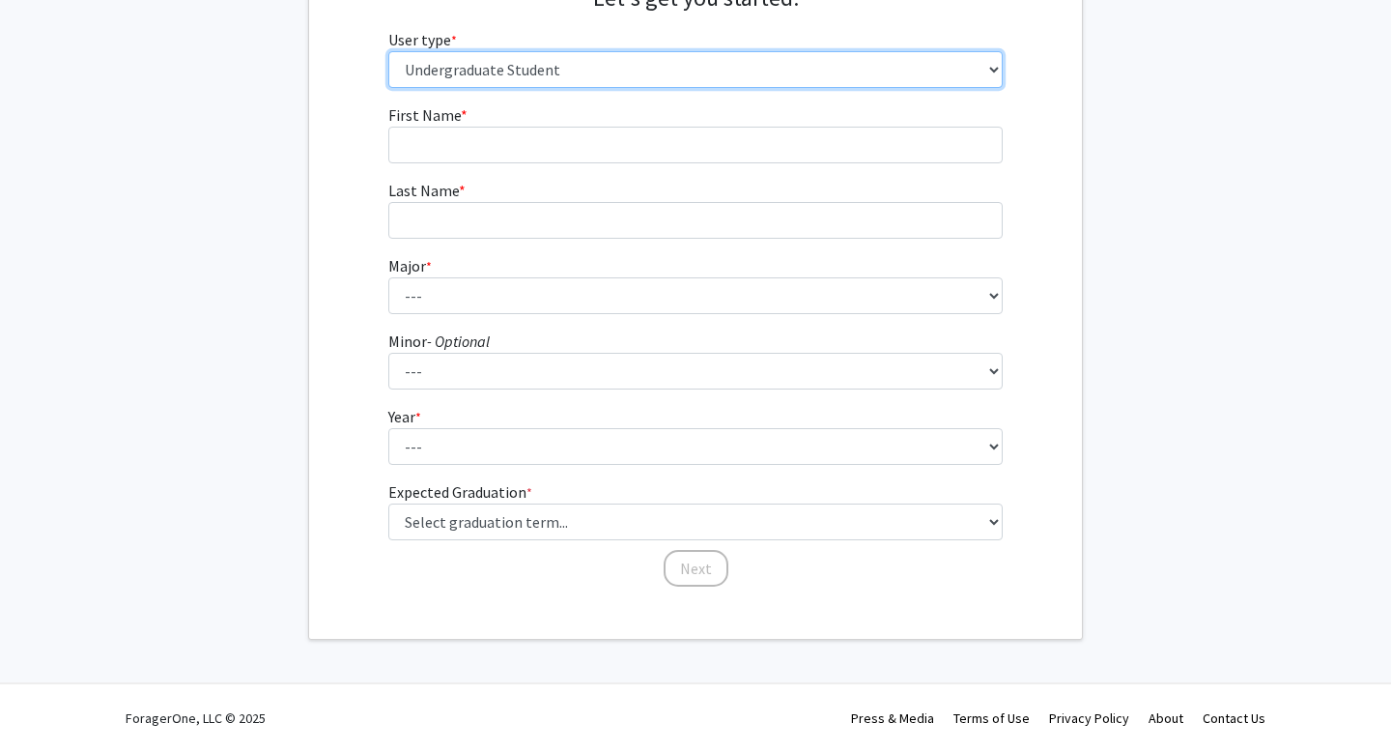 The width and height of the screenshot is (1391, 752). I want to click on label: Year, so click(405, 416).